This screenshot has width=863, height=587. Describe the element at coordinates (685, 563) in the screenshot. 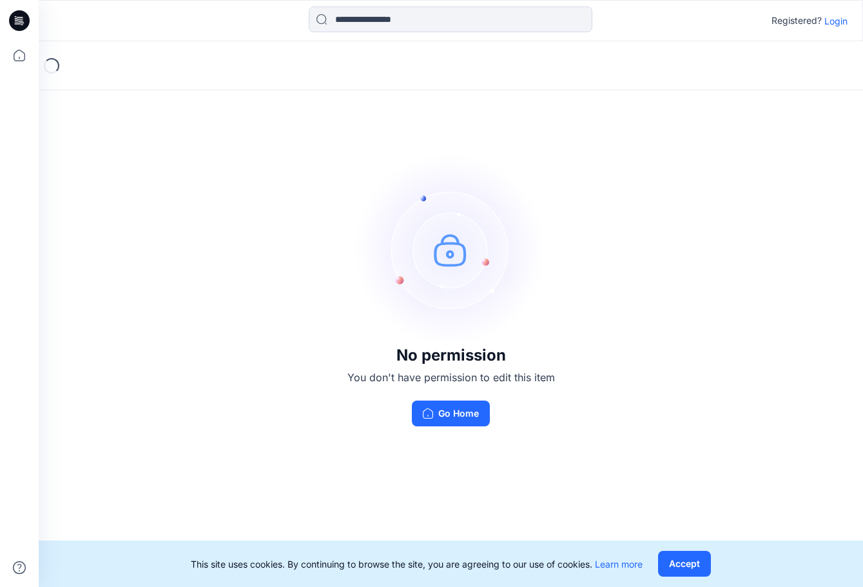

I see `button: Accept` at that location.